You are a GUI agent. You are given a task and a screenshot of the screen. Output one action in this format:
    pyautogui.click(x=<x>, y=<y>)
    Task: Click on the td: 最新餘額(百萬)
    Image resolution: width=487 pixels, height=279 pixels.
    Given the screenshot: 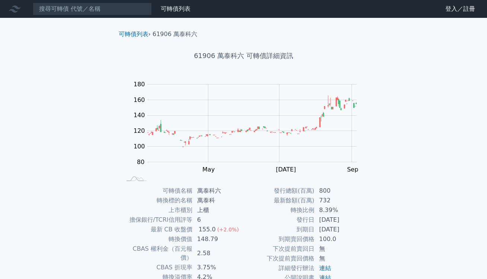 What is the action you would take?
    pyautogui.click(x=279, y=201)
    